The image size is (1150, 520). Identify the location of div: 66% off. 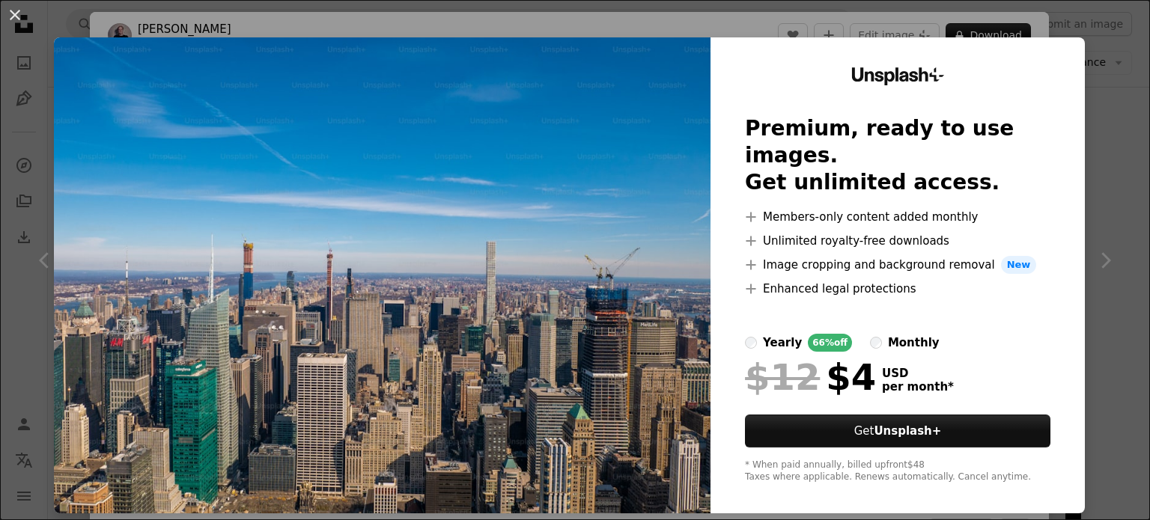
(829, 343).